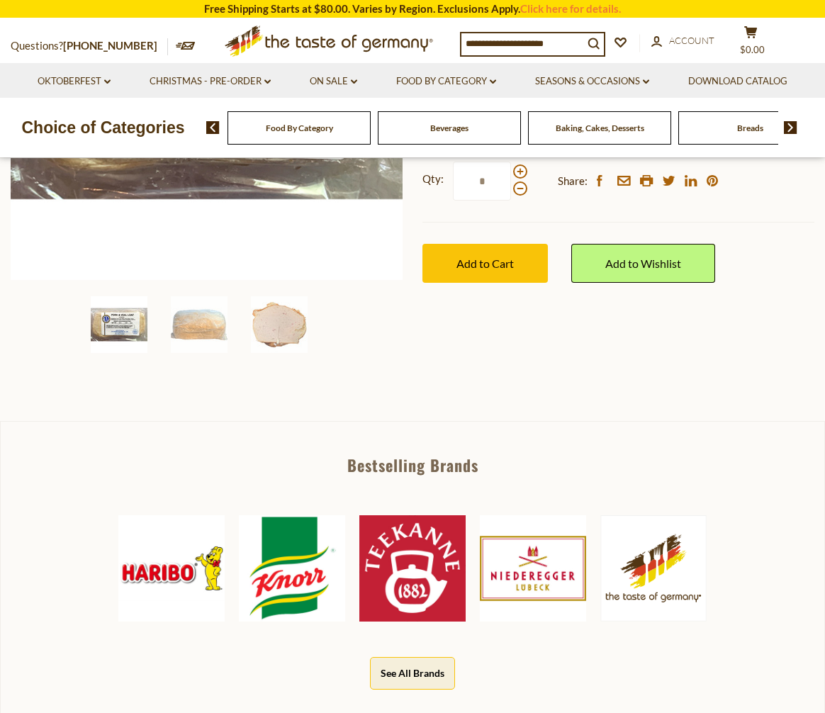 The height and width of the screenshot is (713, 825). Describe the element at coordinates (449, 128) in the screenshot. I see `a: Beverages` at that location.